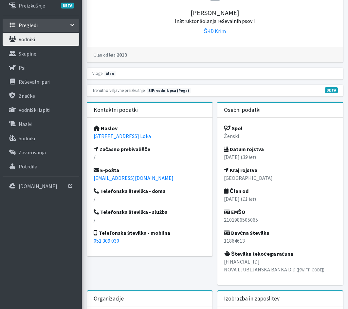 This screenshot has width=348, height=309. I want to click on small: Inštruktor šolanja reševalnih psov I, so click(215, 21).